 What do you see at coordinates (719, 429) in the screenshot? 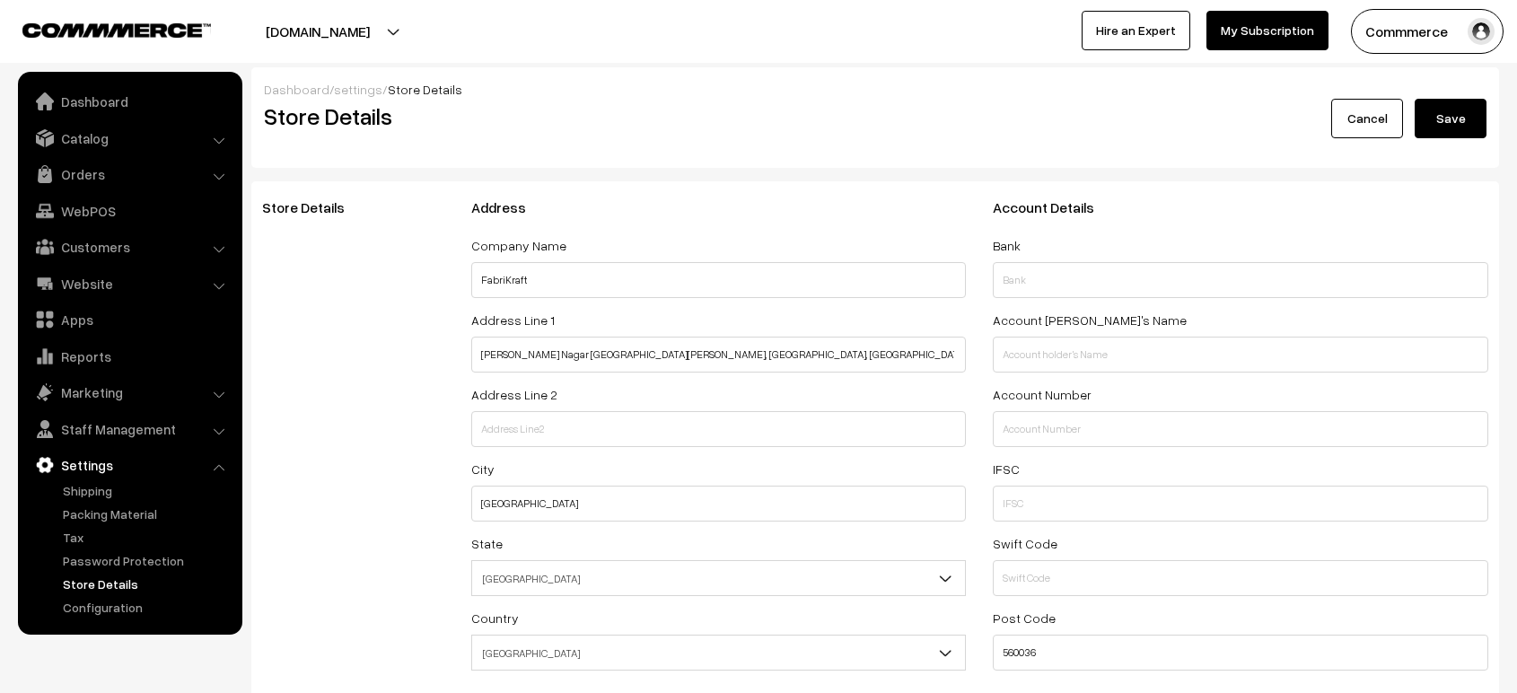
I see `input: Address Line2` at bounding box center [719, 429].